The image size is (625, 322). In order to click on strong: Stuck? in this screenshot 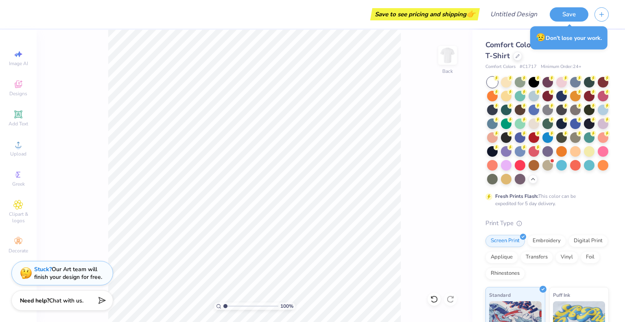, I will do `click(43, 269)`.